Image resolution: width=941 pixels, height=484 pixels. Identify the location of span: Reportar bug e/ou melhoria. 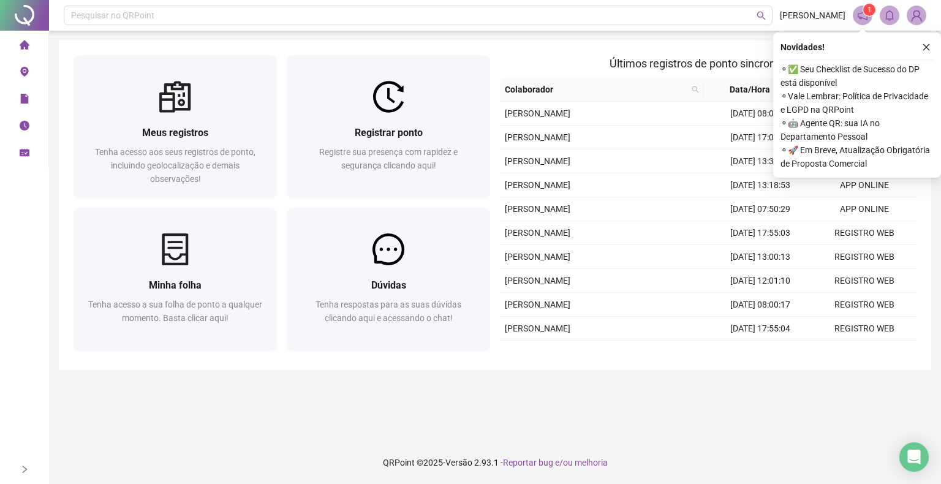
(555, 462).